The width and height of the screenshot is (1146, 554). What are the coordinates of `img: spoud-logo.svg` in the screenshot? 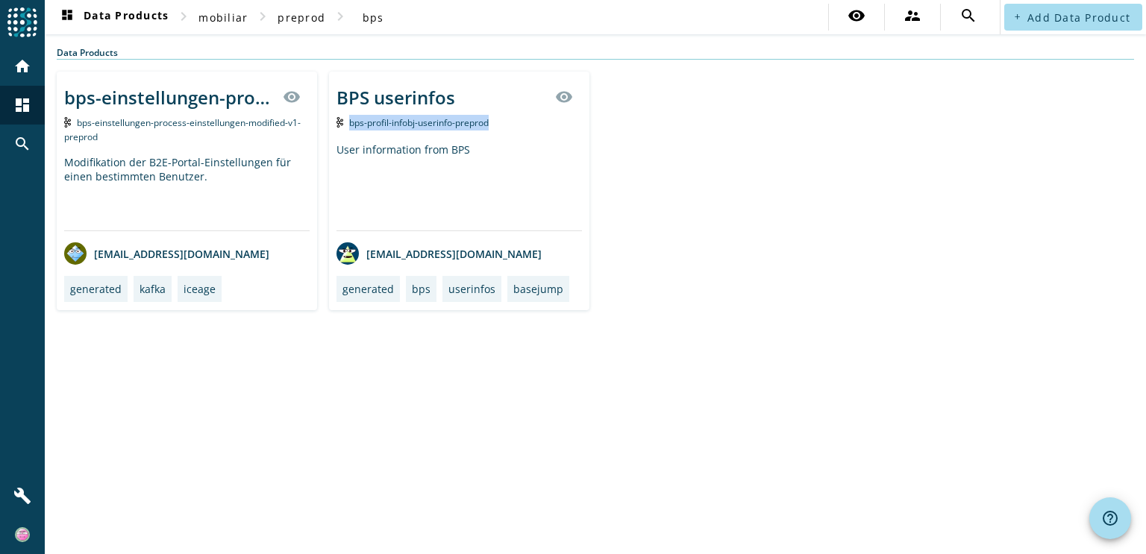 It's located at (22, 22).